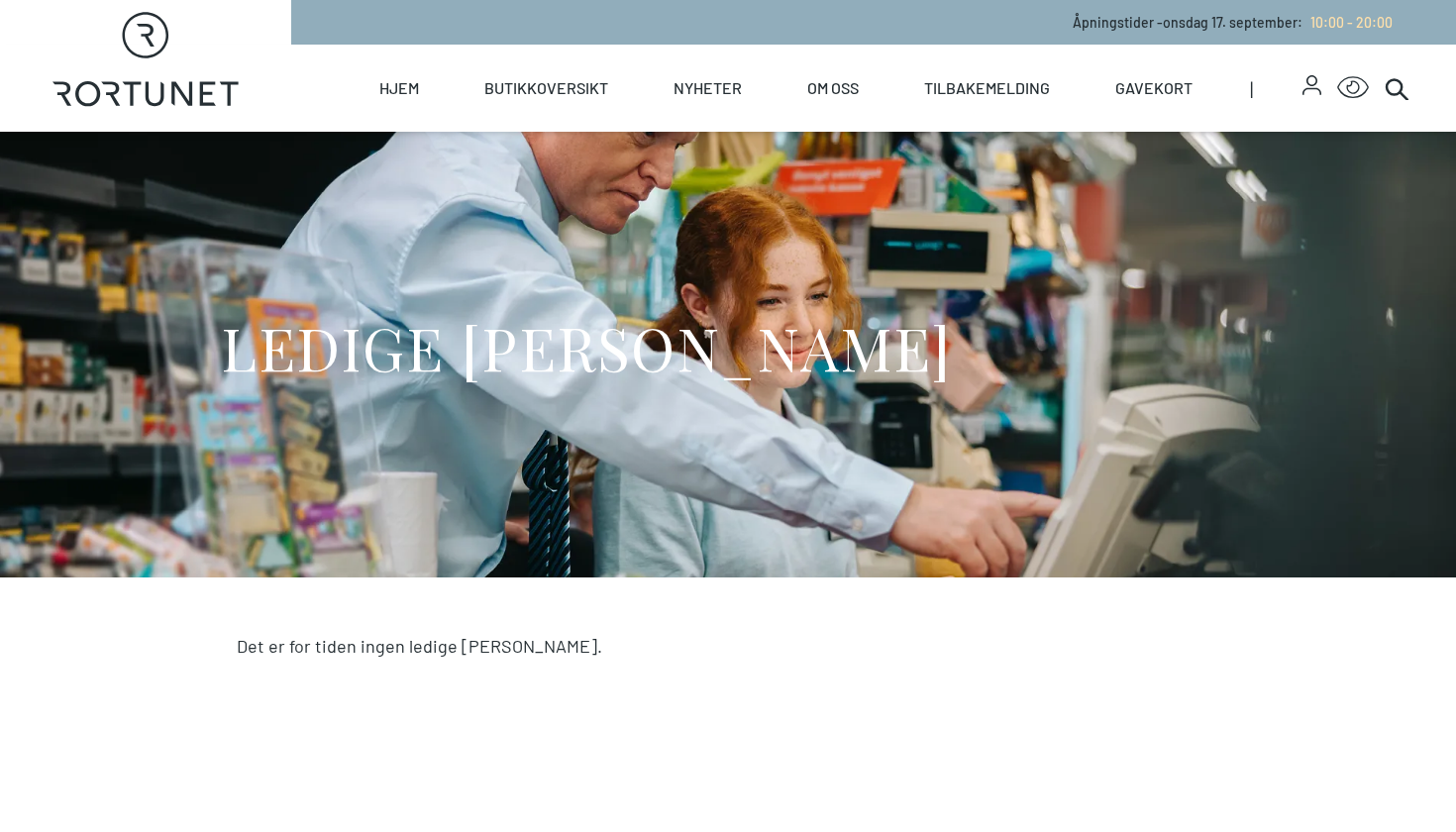 The height and width of the screenshot is (832, 1456). Describe the element at coordinates (1351, 22) in the screenshot. I see `span: 10:00 - 20:00` at that location.